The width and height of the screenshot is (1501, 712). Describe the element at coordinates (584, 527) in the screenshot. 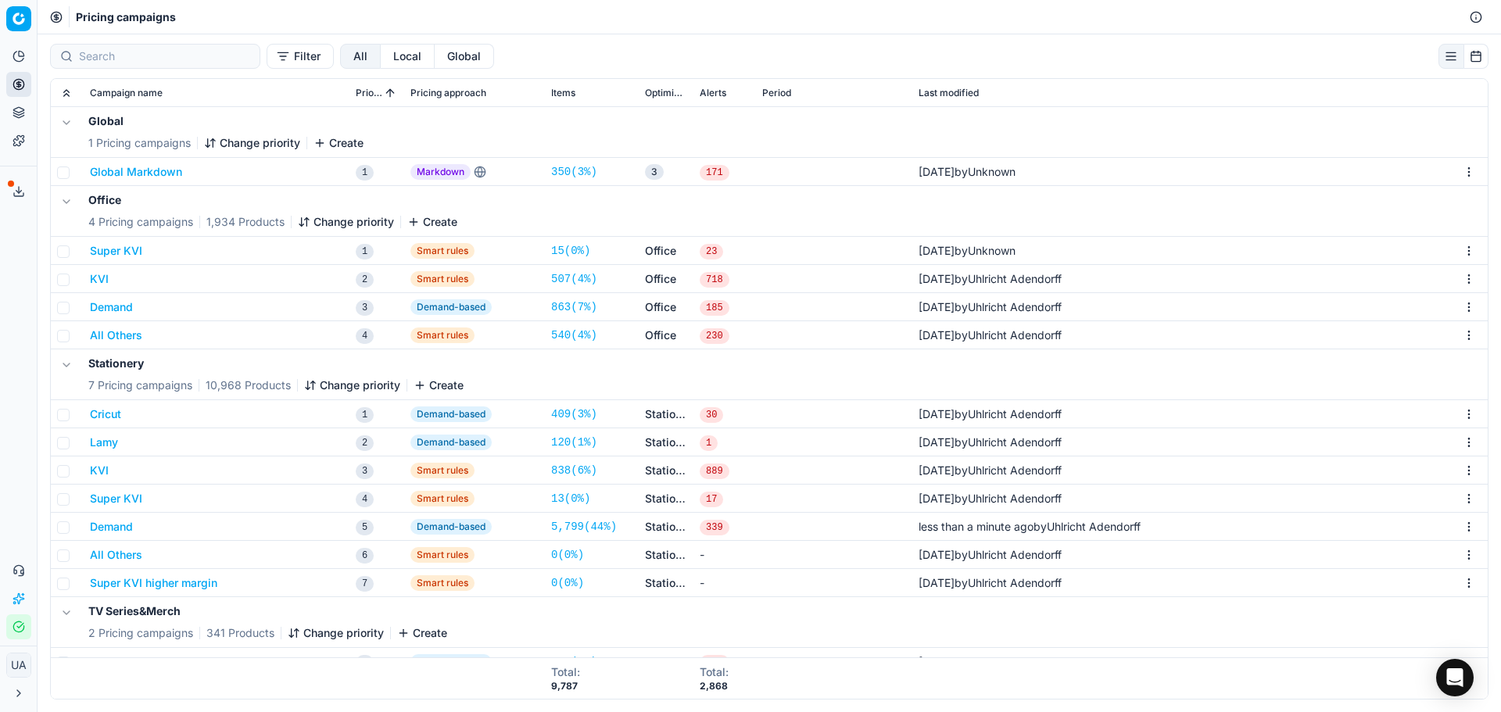

I see `a: 5,799(44%)` at that location.